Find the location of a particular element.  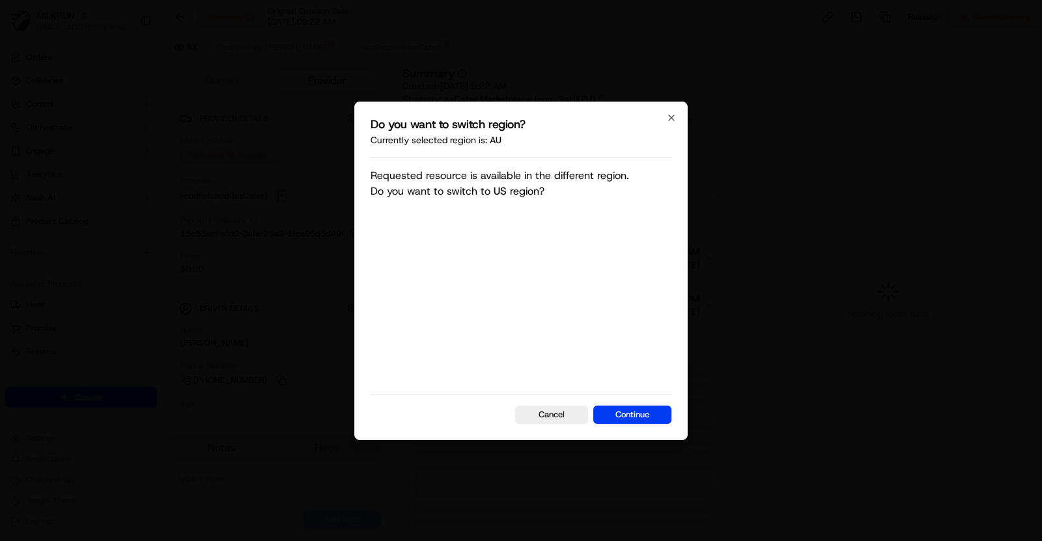

h2: Do you want to switch region? is located at coordinates (521, 124).